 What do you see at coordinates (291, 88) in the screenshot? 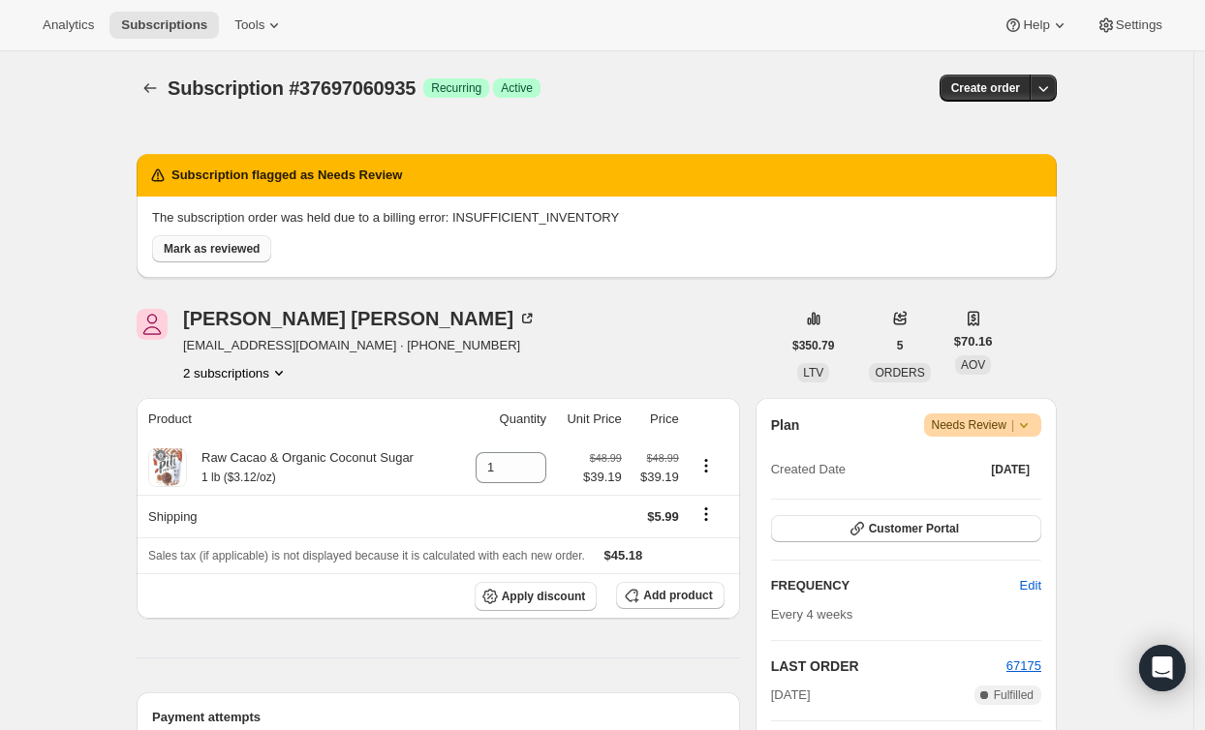
I see `span: Subscription #37697060935` at bounding box center [291, 88].